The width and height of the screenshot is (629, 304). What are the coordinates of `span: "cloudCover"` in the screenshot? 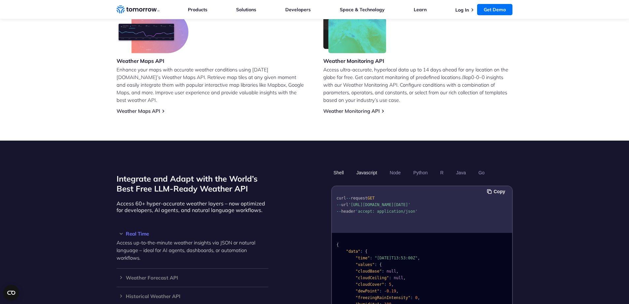 It's located at (370, 284).